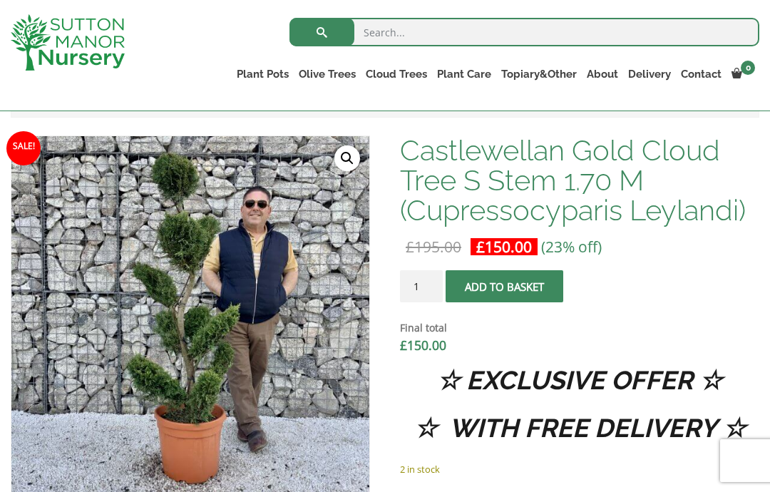 This screenshot has width=770, height=492. What do you see at coordinates (539, 74) in the screenshot?
I see `a: Topiary&Other` at bounding box center [539, 74].